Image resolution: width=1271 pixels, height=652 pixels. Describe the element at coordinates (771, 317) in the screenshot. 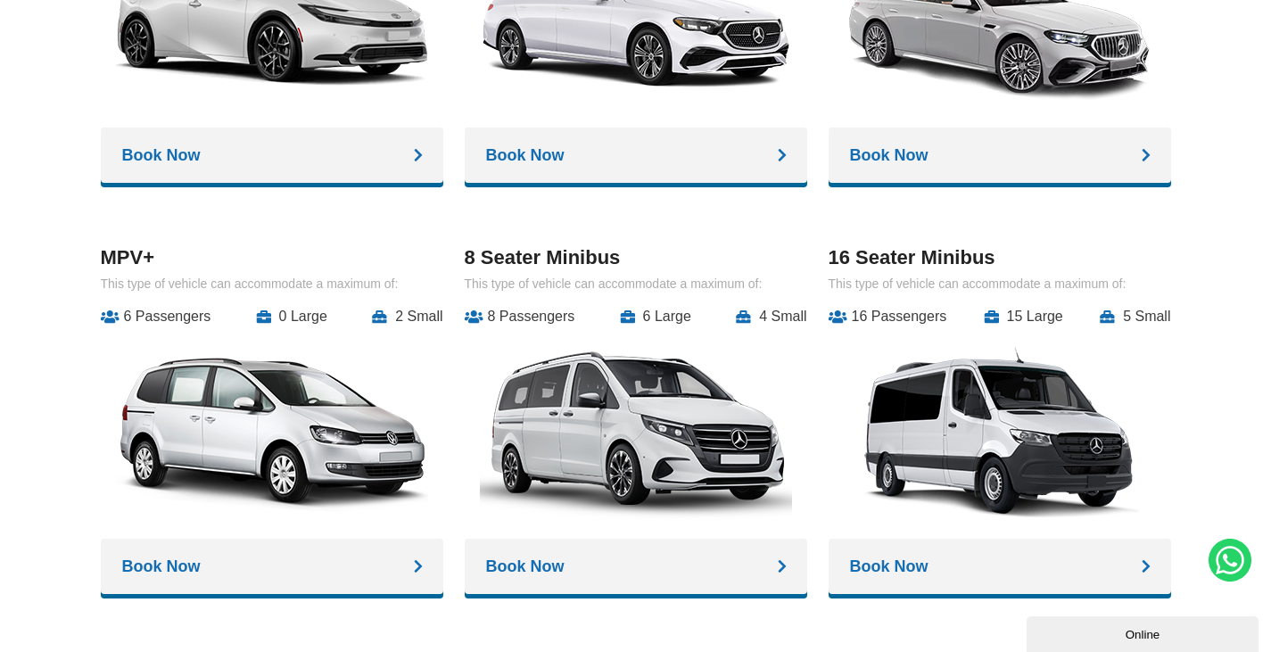

I see `li: 4 Small` at that location.